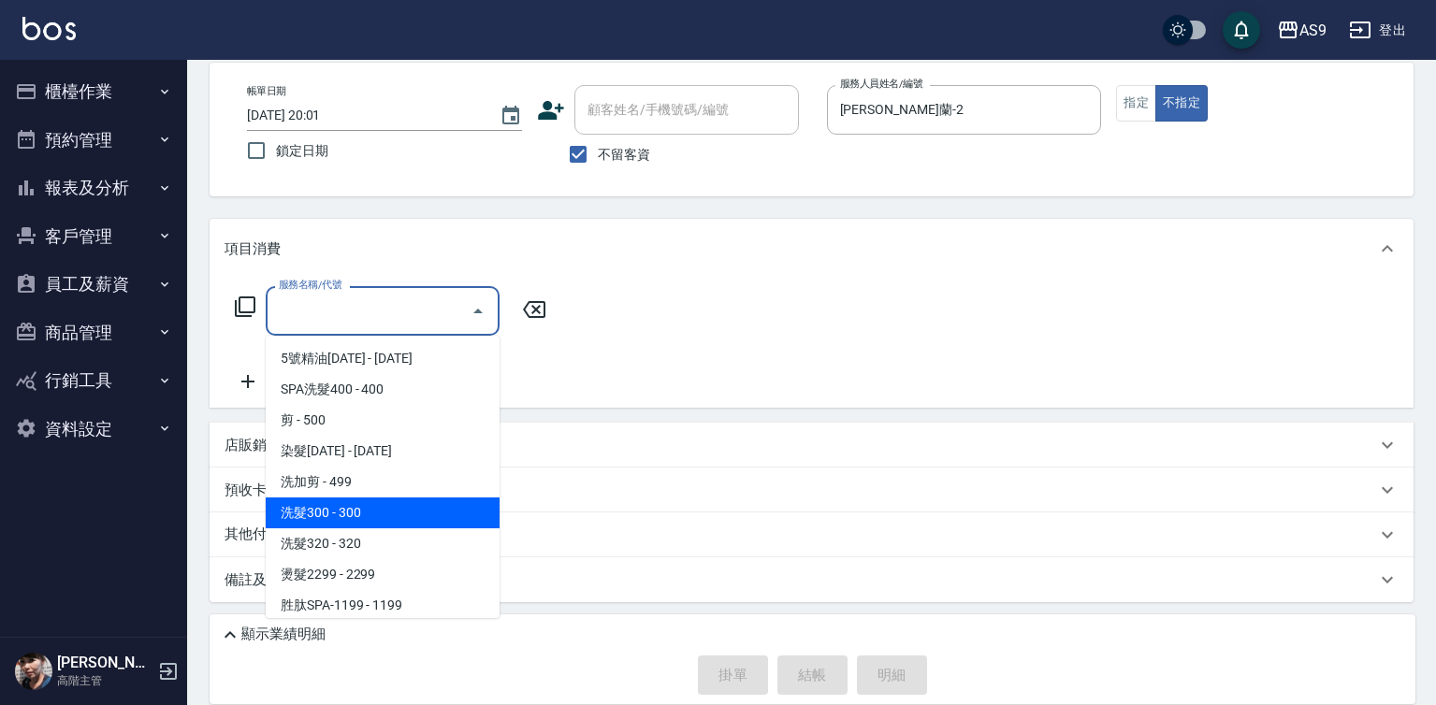 Image resolution: width=1436 pixels, height=705 pixels. What do you see at coordinates (811, 445) in the screenshot?
I see `div: 店販銷售` at bounding box center [811, 445].